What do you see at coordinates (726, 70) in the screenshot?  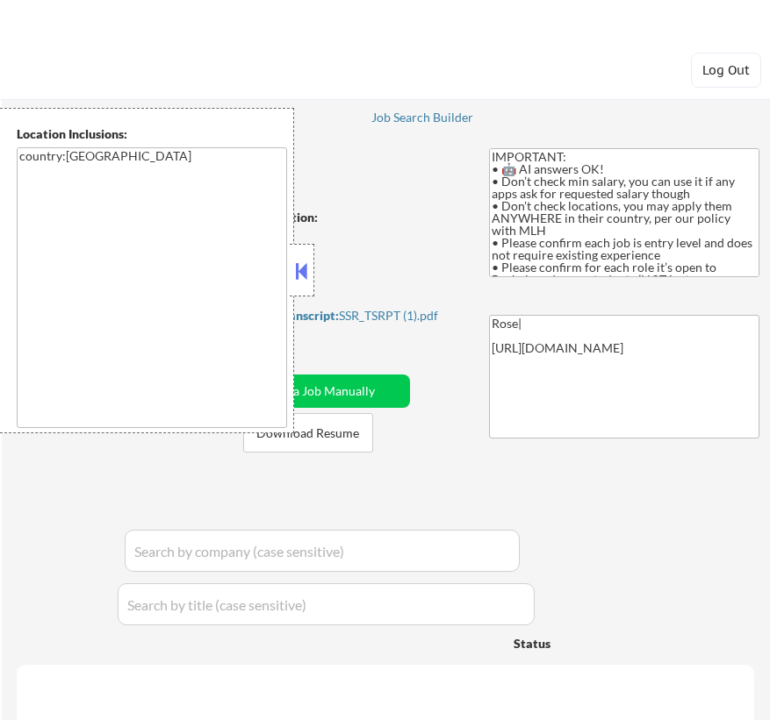 I see `button: Log Out` at bounding box center [726, 70].